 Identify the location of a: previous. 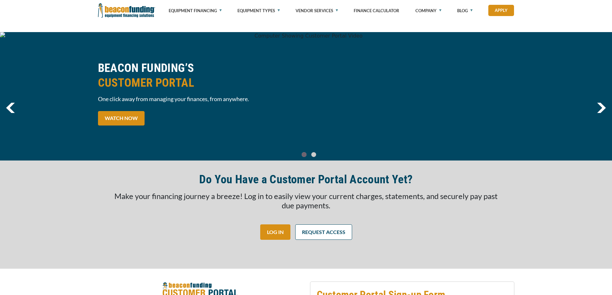
(10, 108).